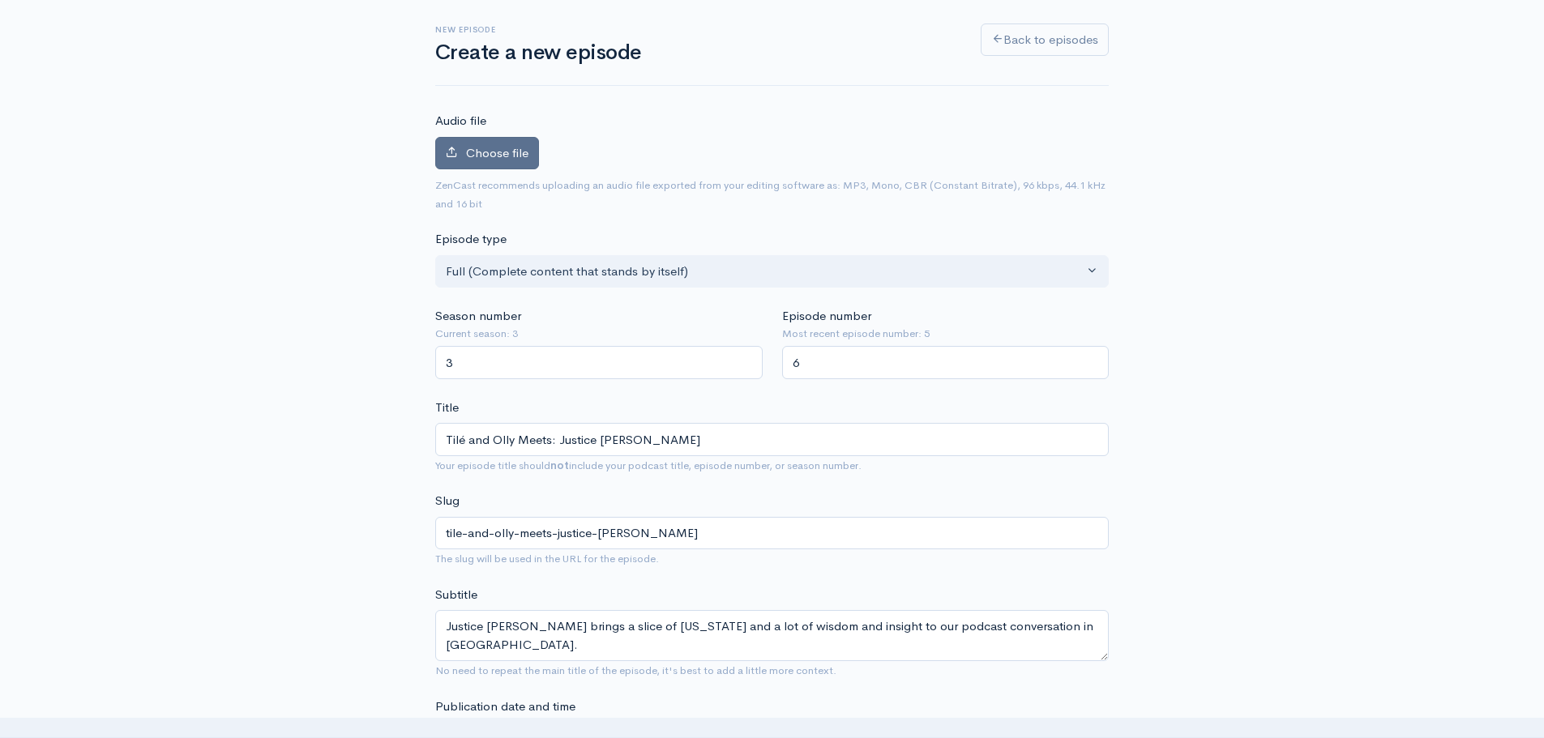 This screenshot has height=738, width=1544. Describe the element at coordinates (447, 501) in the screenshot. I see `label: Slug` at that location.